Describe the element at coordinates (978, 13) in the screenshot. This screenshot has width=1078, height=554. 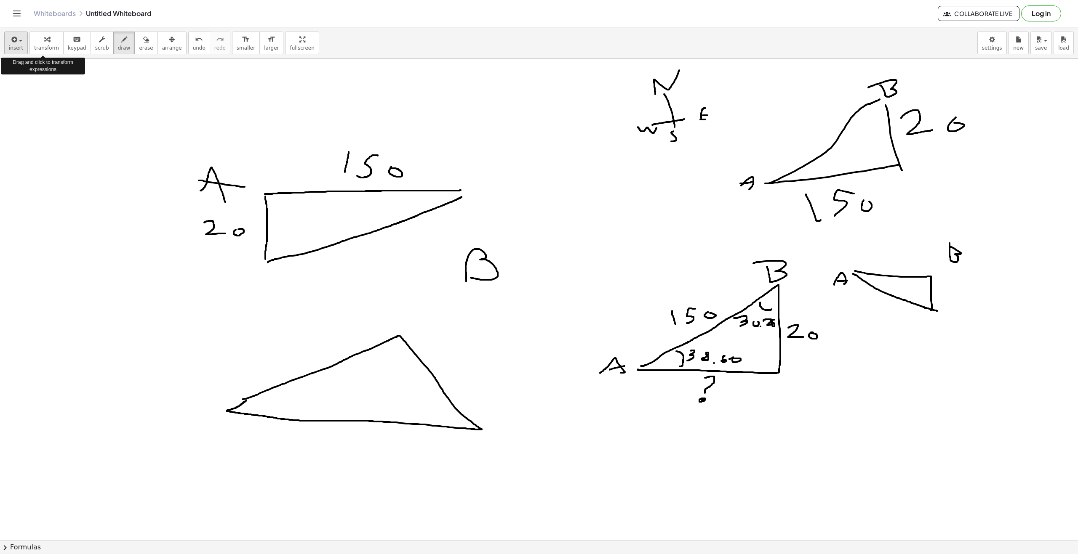
I see `span: Collaborate Live` at that location.